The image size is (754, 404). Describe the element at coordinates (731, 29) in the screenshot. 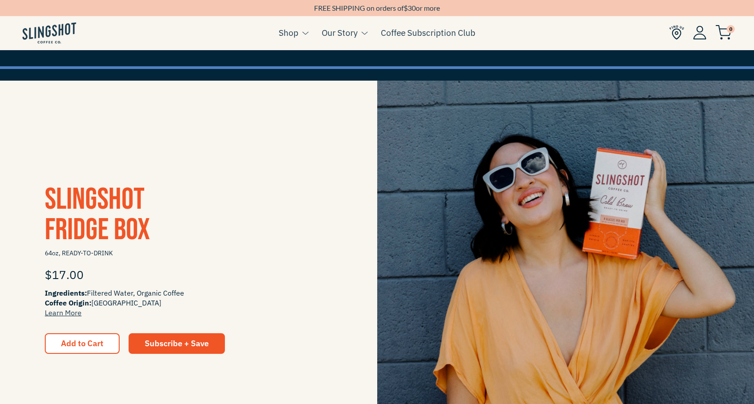

I see `span: 0` at that location.